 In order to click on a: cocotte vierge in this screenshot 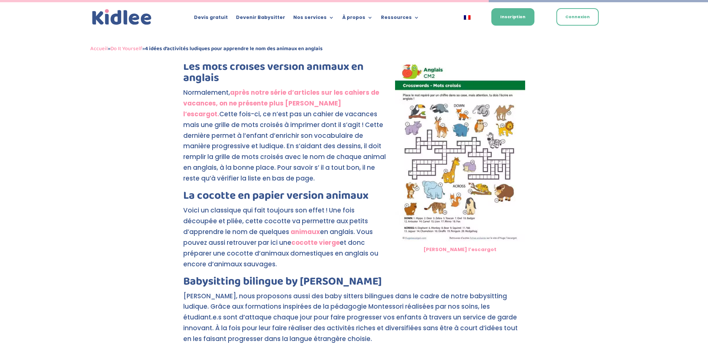, I will do `click(316, 243)`.